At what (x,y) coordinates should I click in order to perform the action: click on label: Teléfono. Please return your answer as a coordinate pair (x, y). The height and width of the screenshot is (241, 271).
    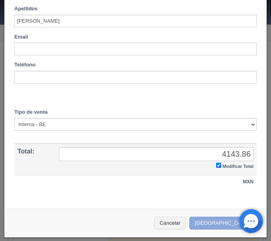
    Looking at the image, I should click on (25, 65).